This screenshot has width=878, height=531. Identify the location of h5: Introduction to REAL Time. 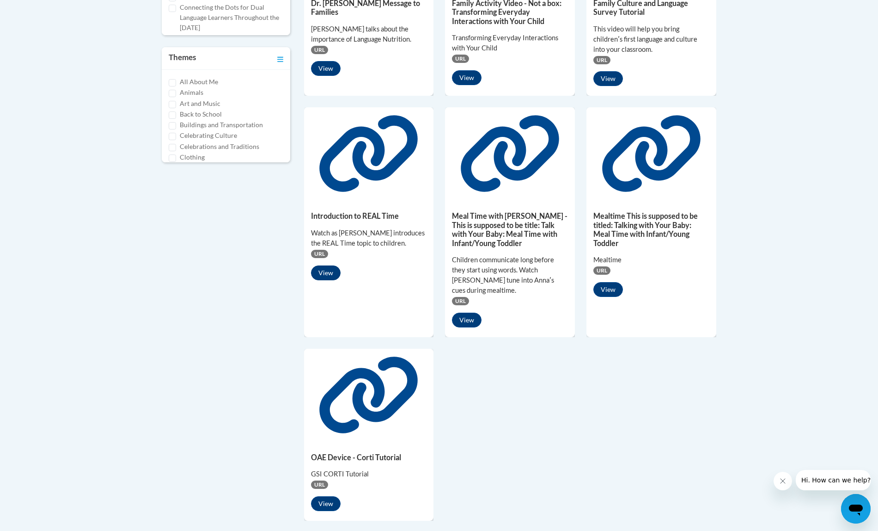
(369, 215).